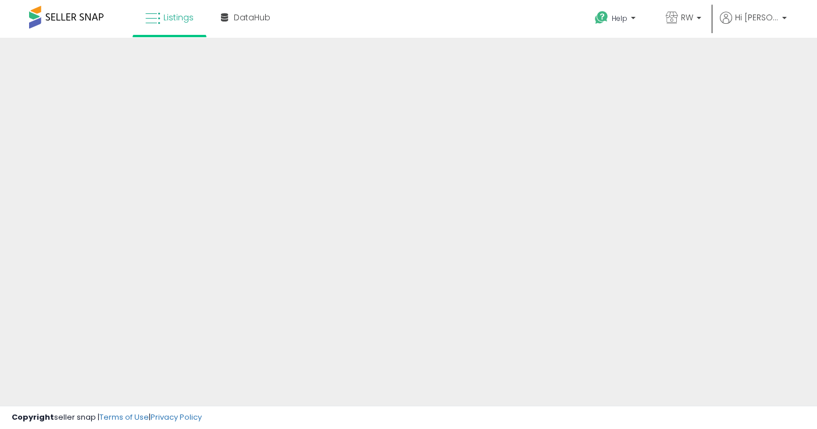 The image size is (817, 429). Describe the element at coordinates (33, 417) in the screenshot. I see `strong: Copyright` at that location.